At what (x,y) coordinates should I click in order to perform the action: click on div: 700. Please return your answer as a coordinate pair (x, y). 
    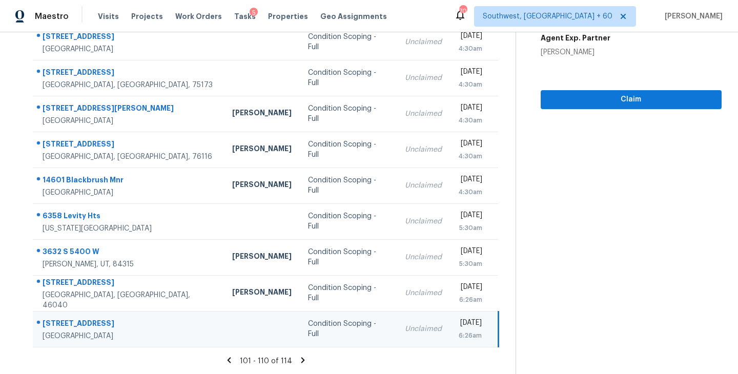
    Looking at the image, I should click on (463, 11).